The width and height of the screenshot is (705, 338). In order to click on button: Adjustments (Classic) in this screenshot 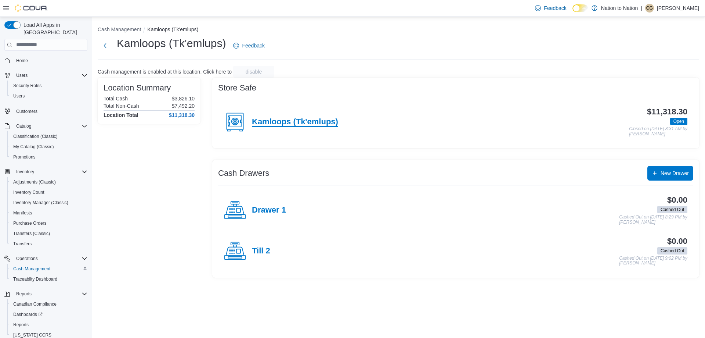, I will do `click(49, 182)`.